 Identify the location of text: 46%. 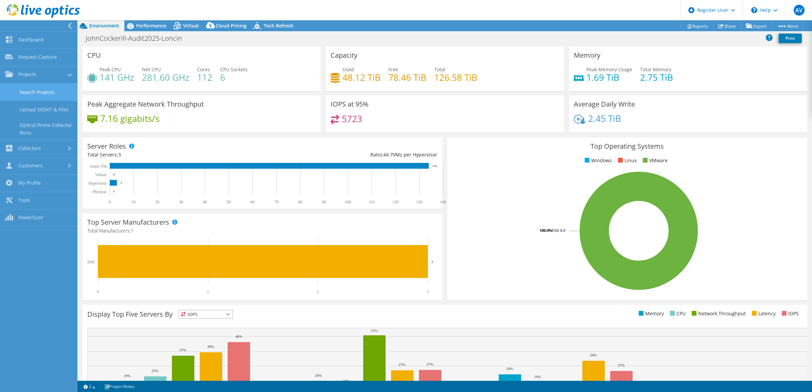
(239, 337).